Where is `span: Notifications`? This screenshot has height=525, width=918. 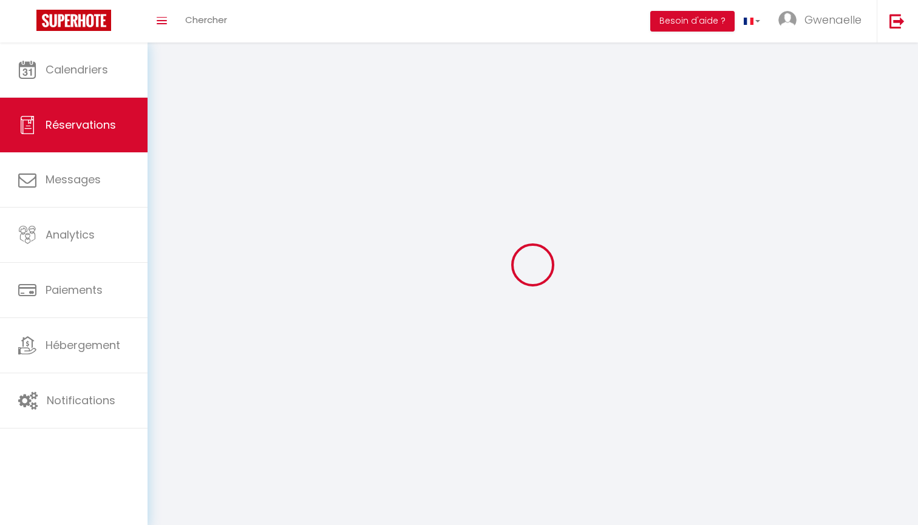
span: Notifications is located at coordinates (81, 400).